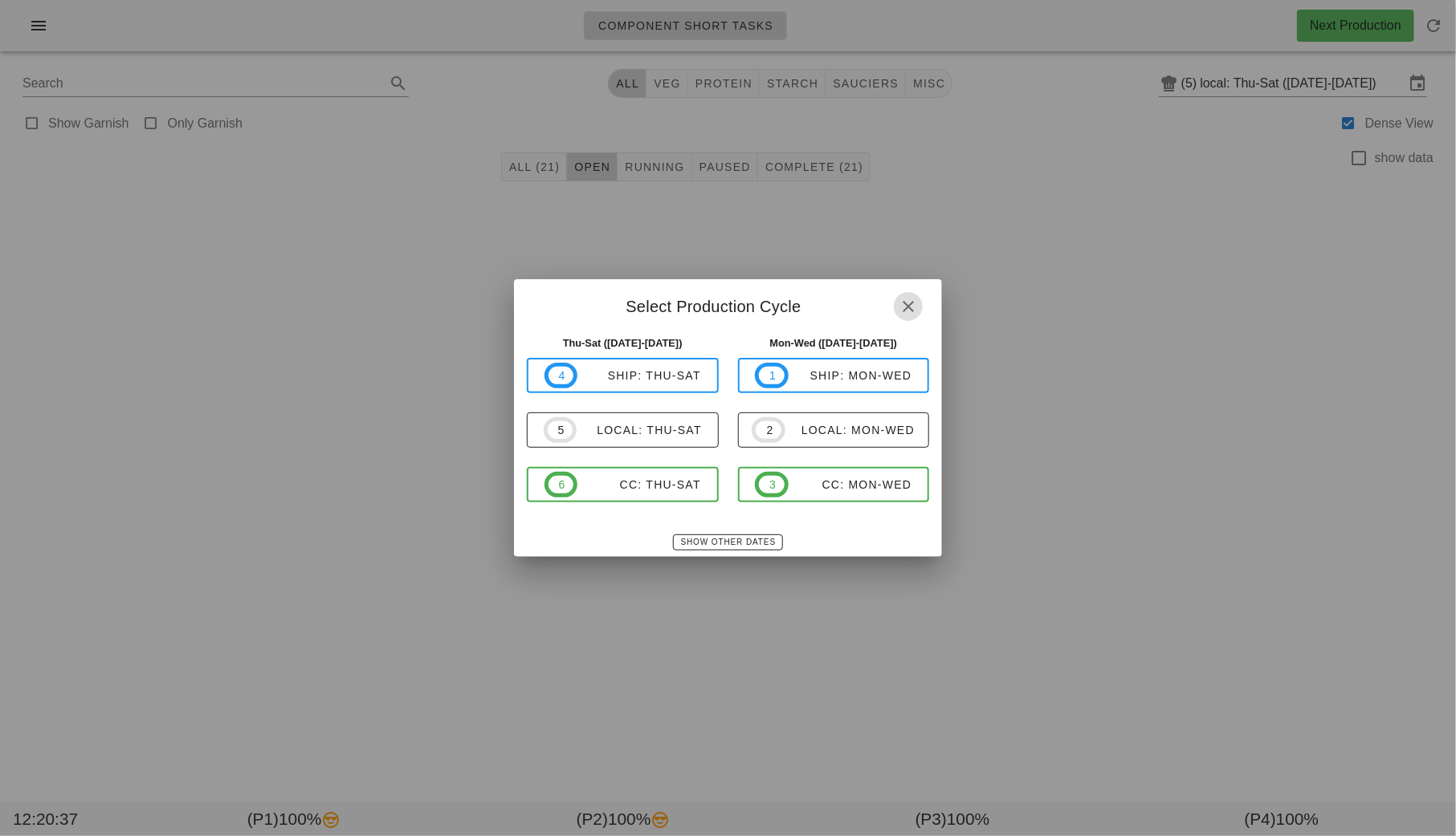 This screenshot has width=1456, height=836. I want to click on div: local: Thu-Sat, so click(639, 431).